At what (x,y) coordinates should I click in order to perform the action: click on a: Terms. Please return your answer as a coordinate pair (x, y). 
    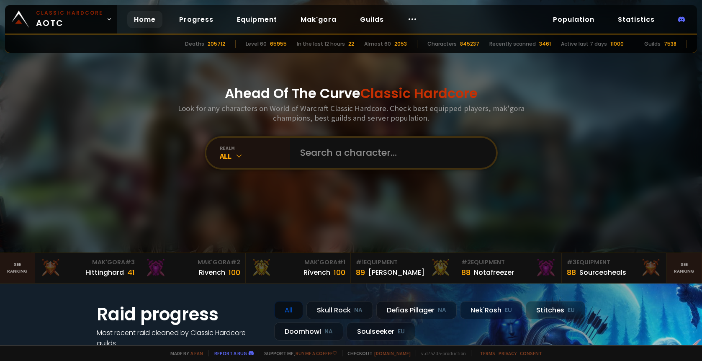
    Looking at the image, I should click on (487, 353).